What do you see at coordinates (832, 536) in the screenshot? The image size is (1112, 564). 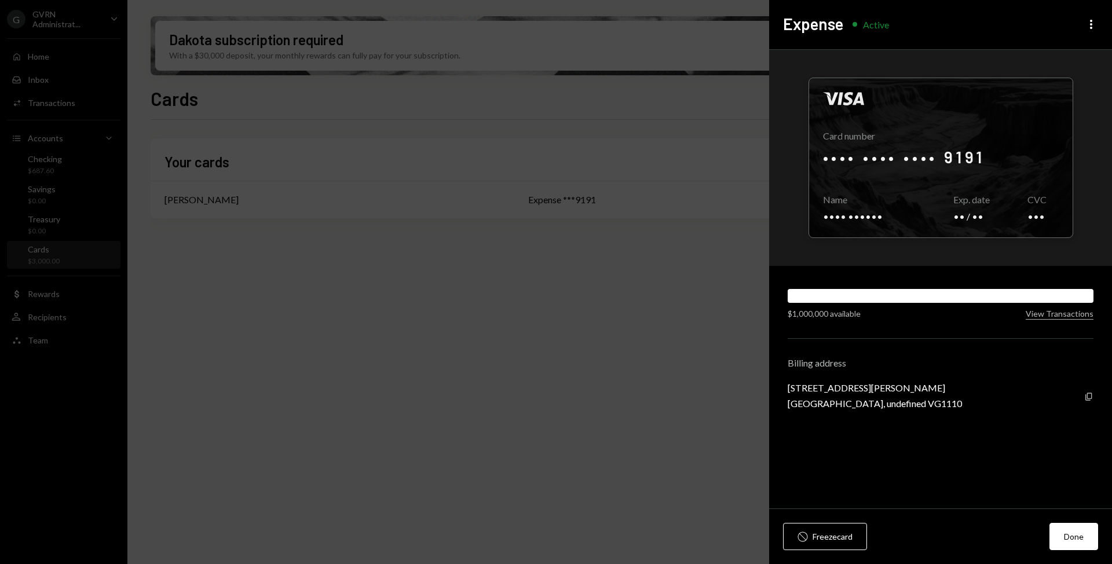 I see `div: Freeze card` at bounding box center [832, 536].